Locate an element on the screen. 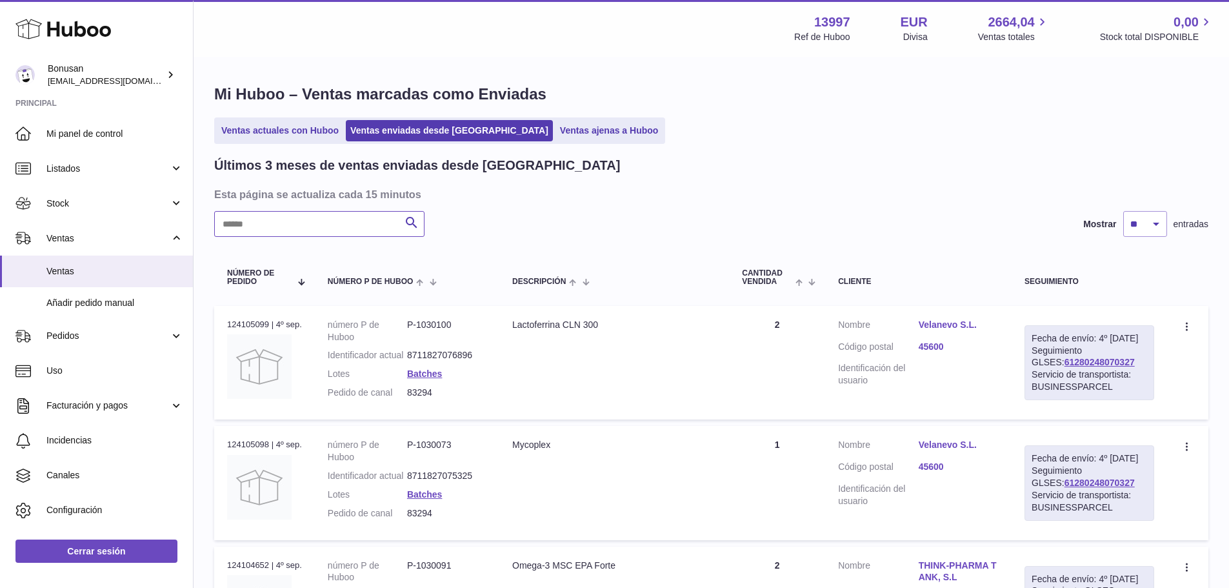  span: Añadir pedido manual is located at coordinates (115, 302).